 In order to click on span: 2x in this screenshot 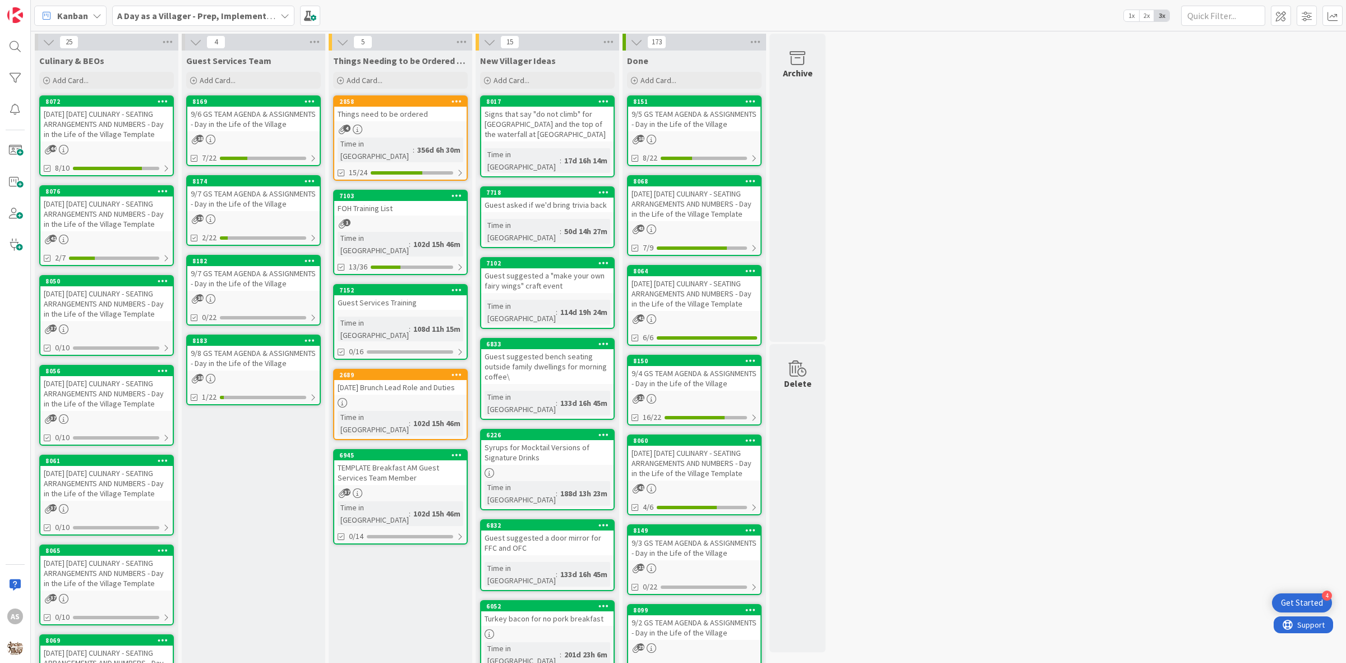, I will do `click(1147, 16)`.